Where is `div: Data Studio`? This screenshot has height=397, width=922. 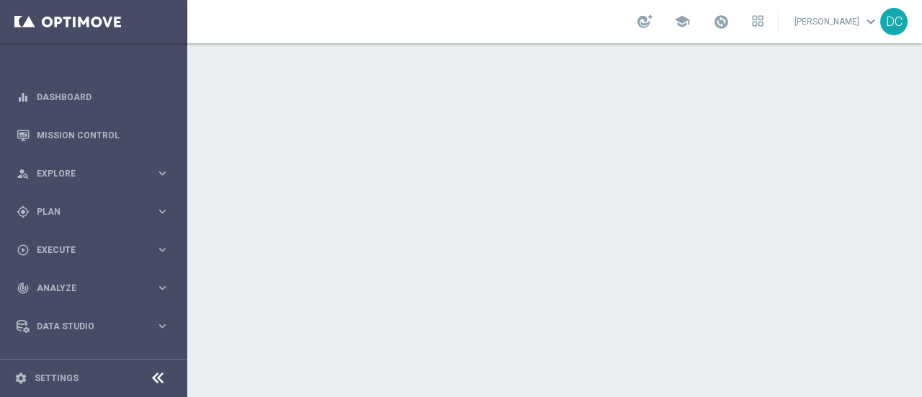 div: Data Studio is located at coordinates (86, 326).